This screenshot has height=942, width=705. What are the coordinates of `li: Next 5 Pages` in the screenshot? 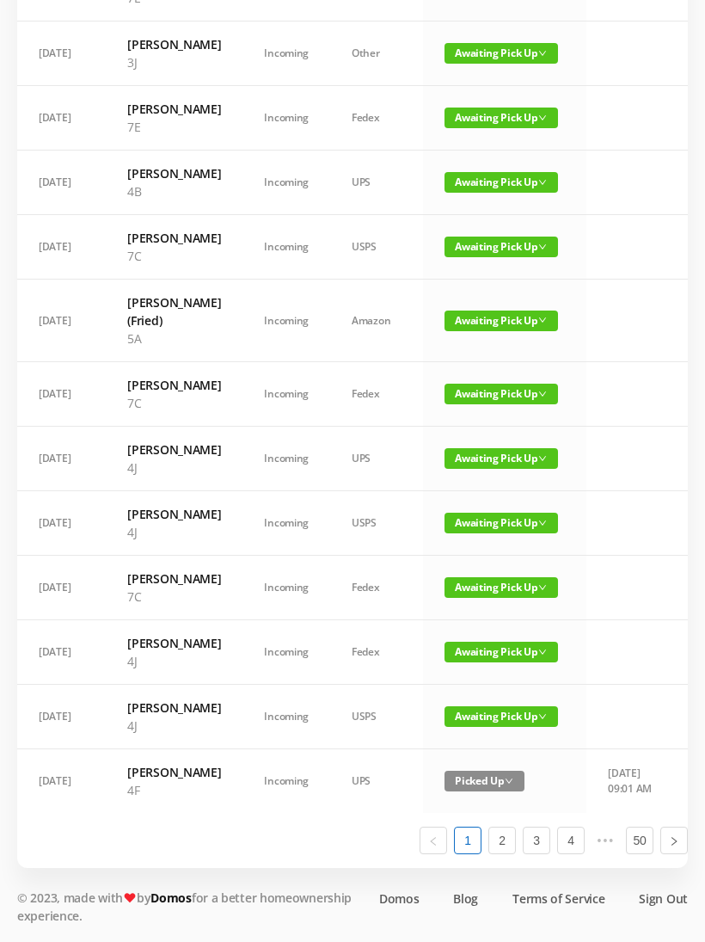 It's located at (605, 840).